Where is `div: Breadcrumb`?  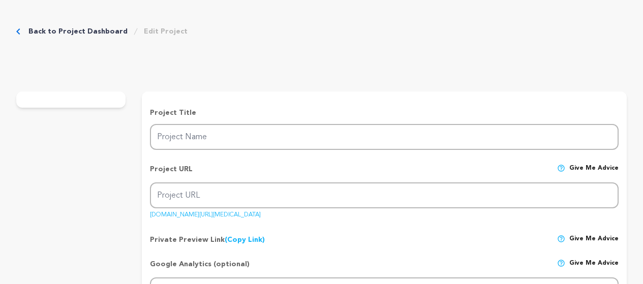 div: Breadcrumb is located at coordinates (102, 31).